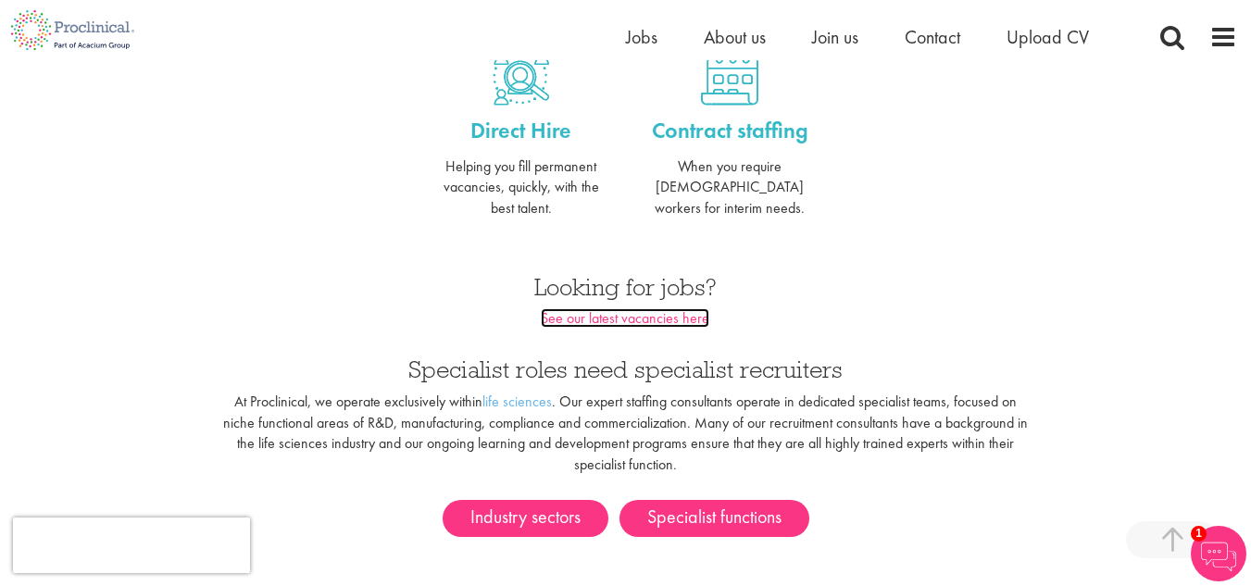 This screenshot has width=1251, height=586. I want to click on a: life sciences, so click(517, 401).